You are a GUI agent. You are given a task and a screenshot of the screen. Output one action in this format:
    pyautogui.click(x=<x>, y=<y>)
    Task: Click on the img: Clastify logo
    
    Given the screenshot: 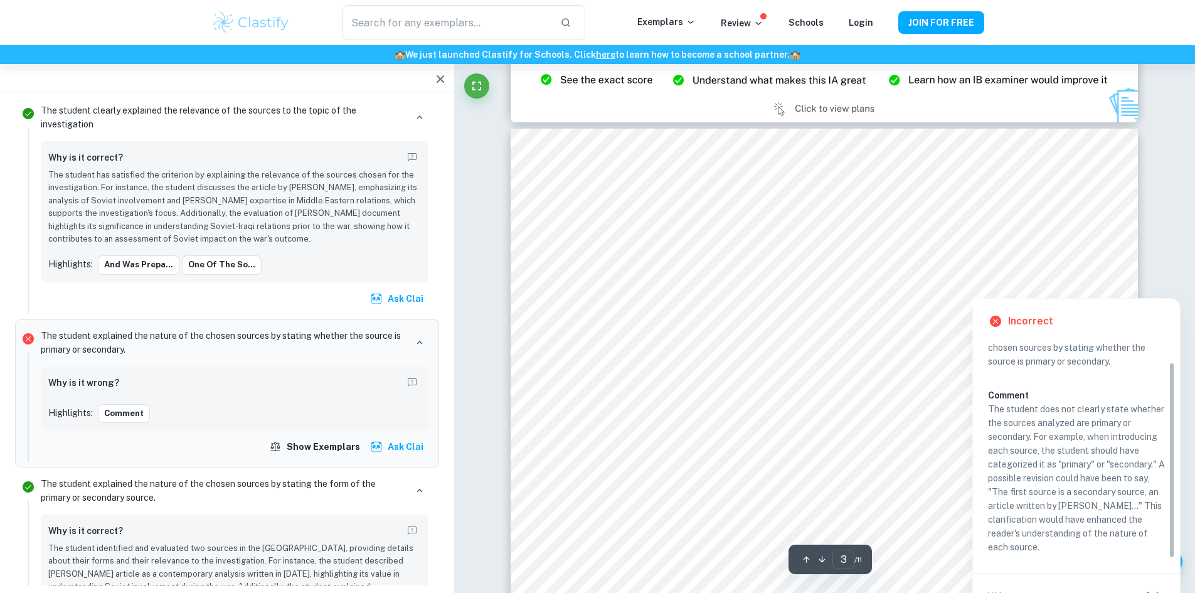 What is the action you would take?
    pyautogui.click(x=251, y=23)
    